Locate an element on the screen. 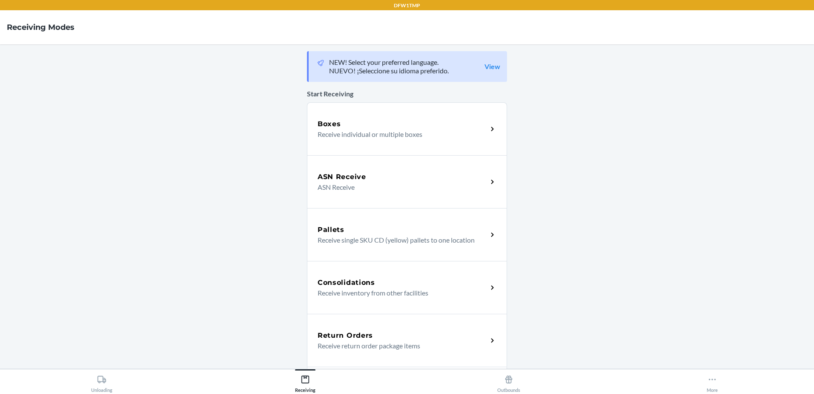 The height and width of the screenshot is (394, 814). h5: Return Orders is located at coordinates (345, 335).